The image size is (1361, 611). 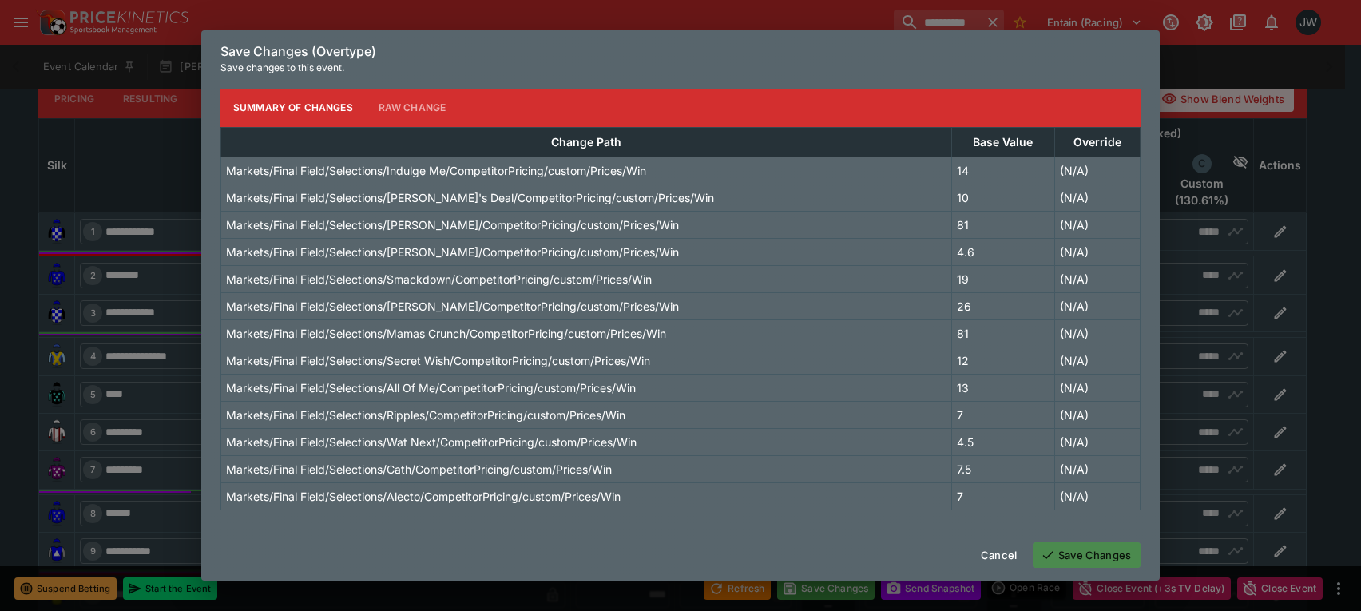 I want to click on td: 12, so click(x=1002, y=360).